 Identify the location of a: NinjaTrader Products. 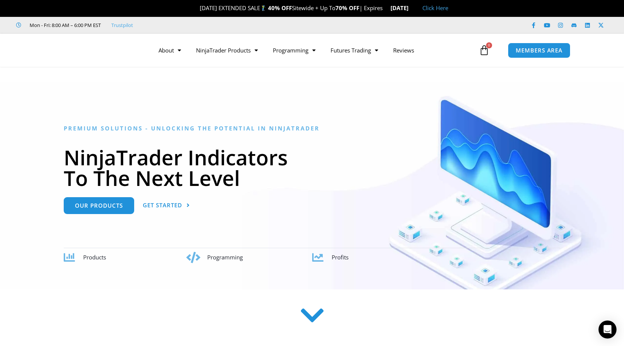
(227, 50).